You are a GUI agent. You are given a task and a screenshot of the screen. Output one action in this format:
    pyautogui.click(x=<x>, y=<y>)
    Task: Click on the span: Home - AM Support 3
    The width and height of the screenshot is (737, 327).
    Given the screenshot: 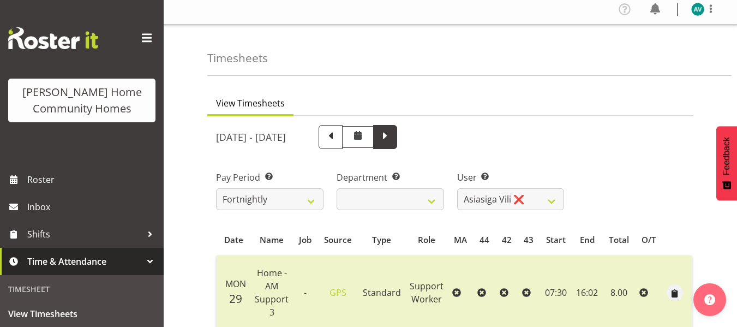 What is the action you would take?
    pyautogui.click(x=272, y=293)
    